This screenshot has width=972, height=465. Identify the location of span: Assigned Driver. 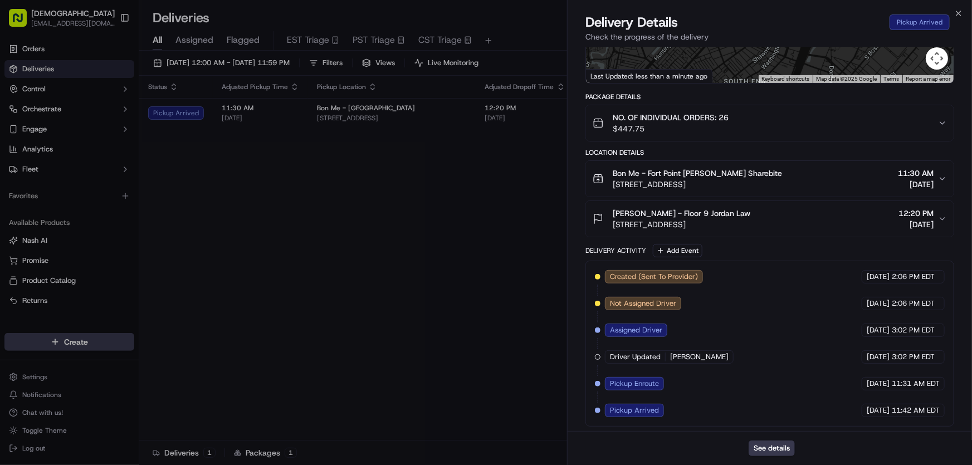
(636, 330).